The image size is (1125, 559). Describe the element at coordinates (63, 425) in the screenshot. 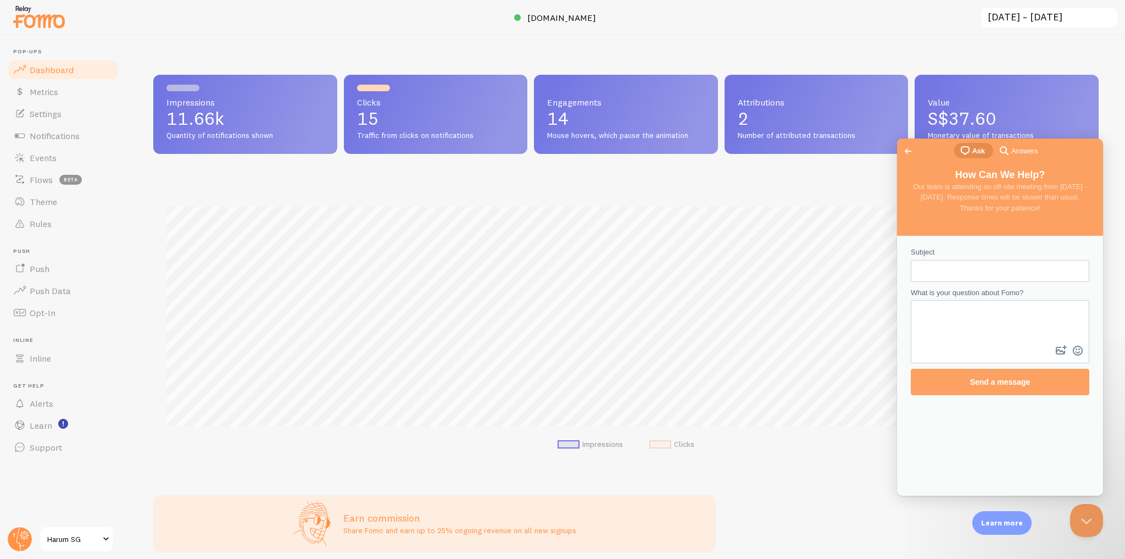

I see `a: Learn` at that location.